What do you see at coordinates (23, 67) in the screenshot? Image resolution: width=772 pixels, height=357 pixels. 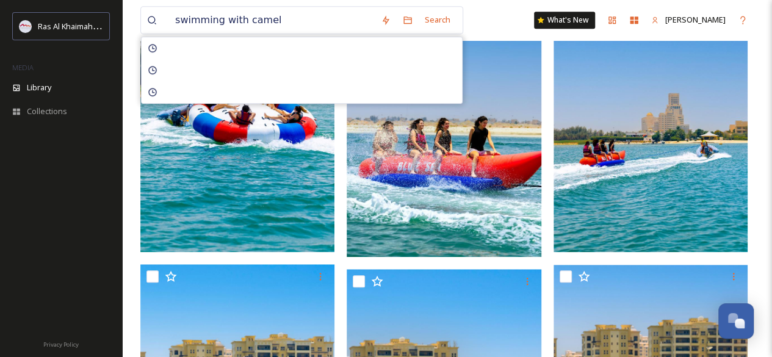 I see `span: MEDIA` at bounding box center [23, 67].